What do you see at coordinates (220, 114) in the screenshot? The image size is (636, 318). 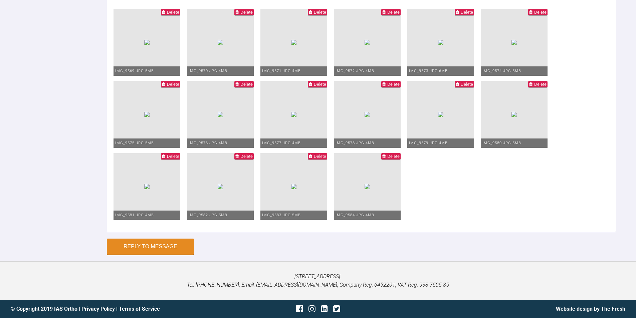 I see `img: b5bc5ad1-409a-4f7e-8346-1b1cfa977cb8` at bounding box center [220, 114].